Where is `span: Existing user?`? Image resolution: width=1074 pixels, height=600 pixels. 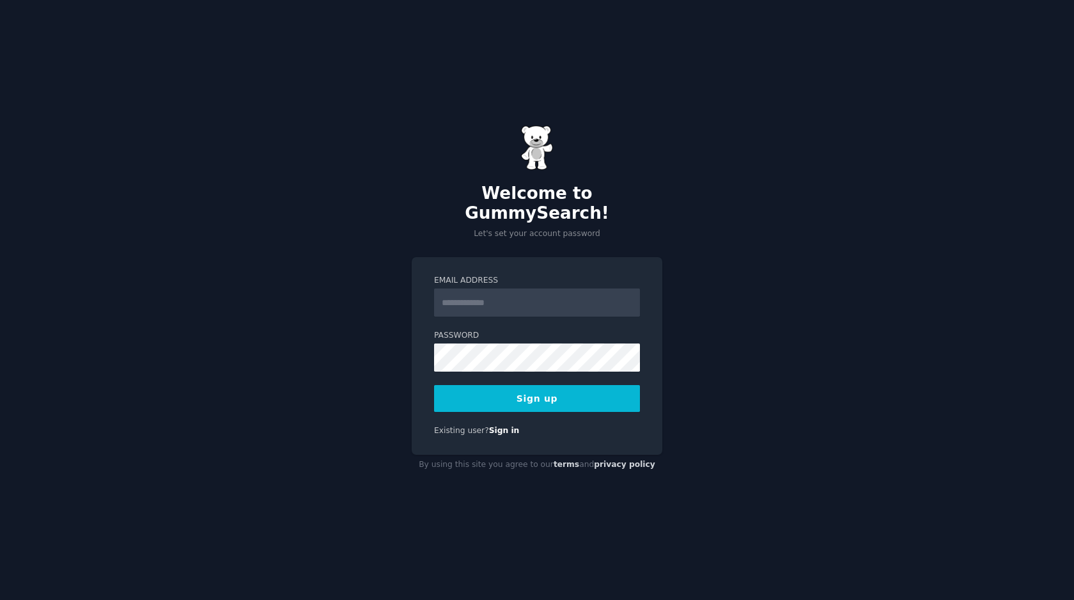
span: Existing user? is located at coordinates (461, 430).